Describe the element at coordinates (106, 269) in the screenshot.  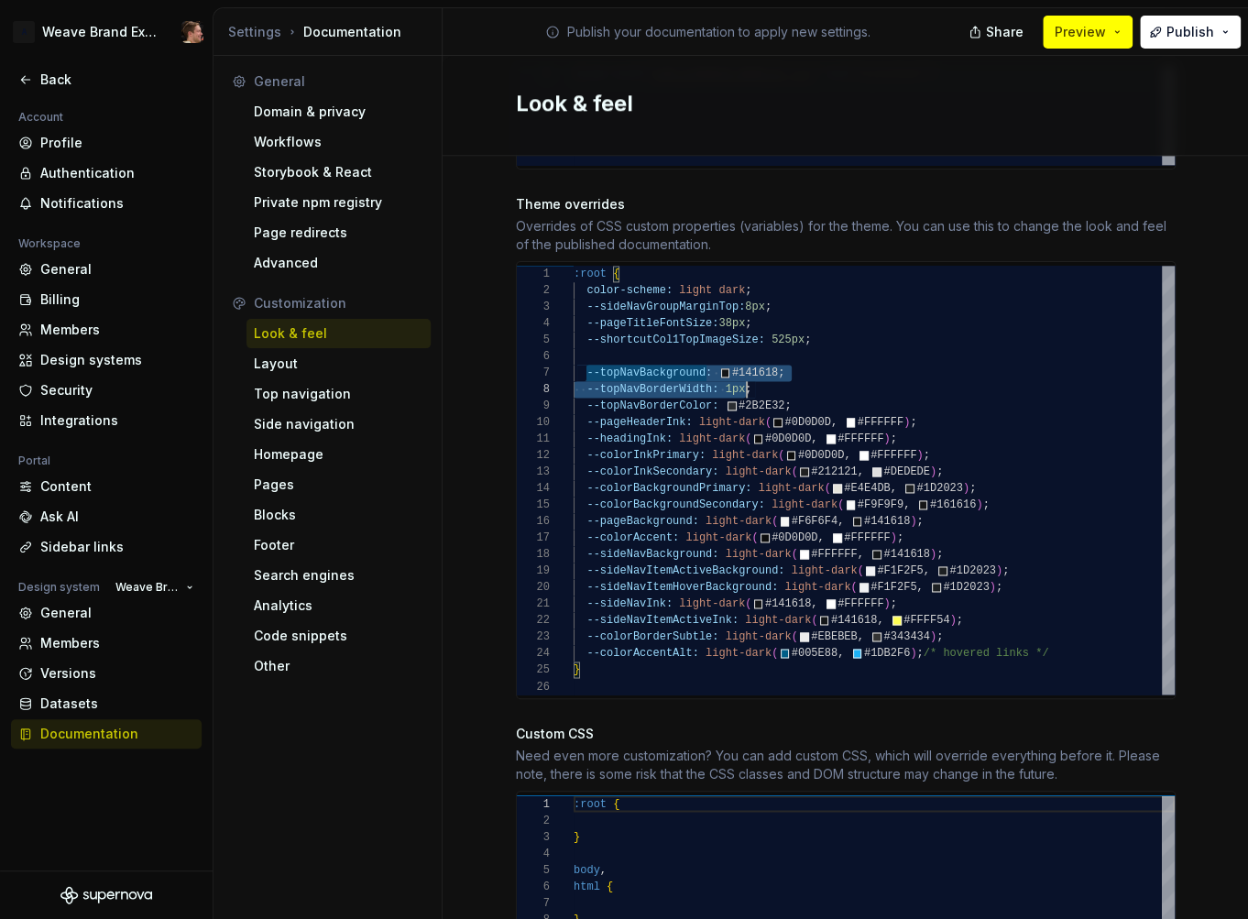
I see `a: General` at that location.